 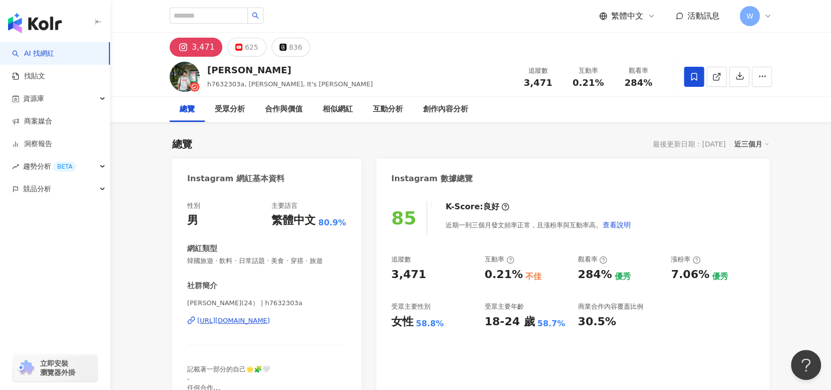 I want to click on div: 網紅類型, so click(x=202, y=248).